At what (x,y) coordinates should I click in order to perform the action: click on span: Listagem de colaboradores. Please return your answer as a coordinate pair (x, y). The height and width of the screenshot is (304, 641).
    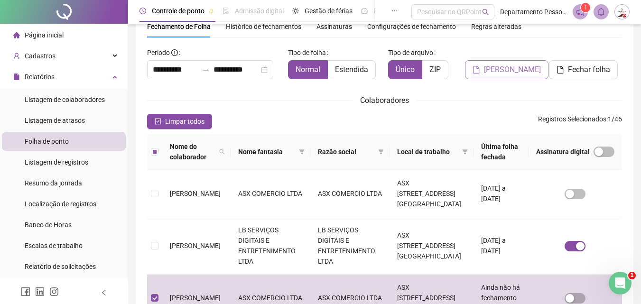
    Looking at the image, I should click on (65, 100).